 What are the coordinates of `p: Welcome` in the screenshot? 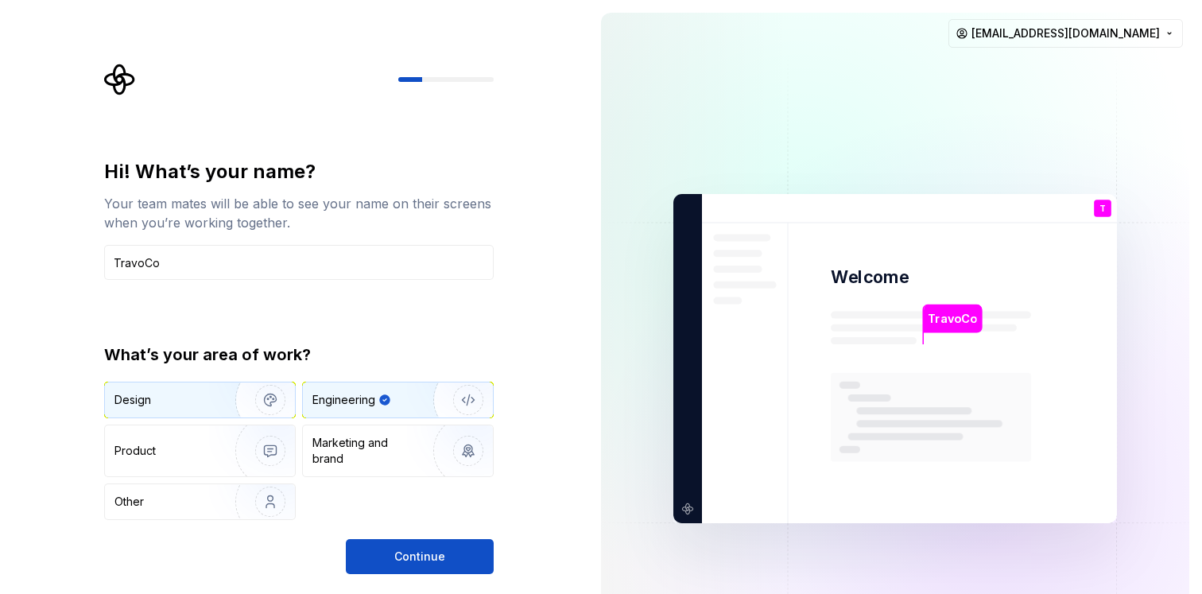 It's located at (870, 277).